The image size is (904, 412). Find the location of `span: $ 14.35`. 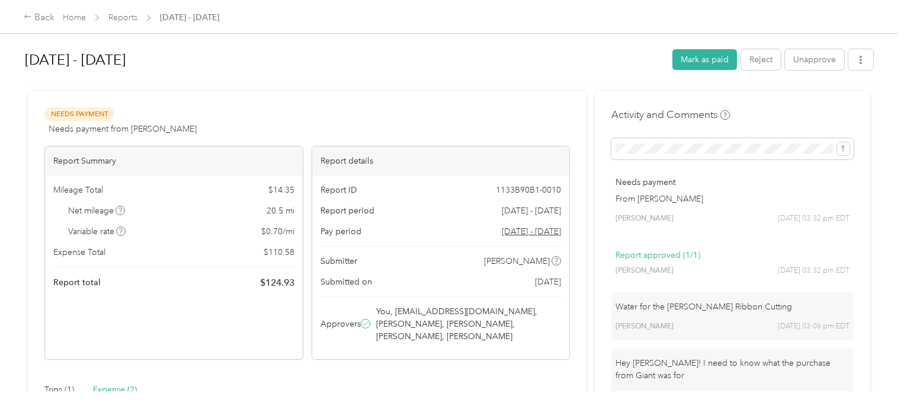

span: $ 14.35 is located at coordinates (281, 190).